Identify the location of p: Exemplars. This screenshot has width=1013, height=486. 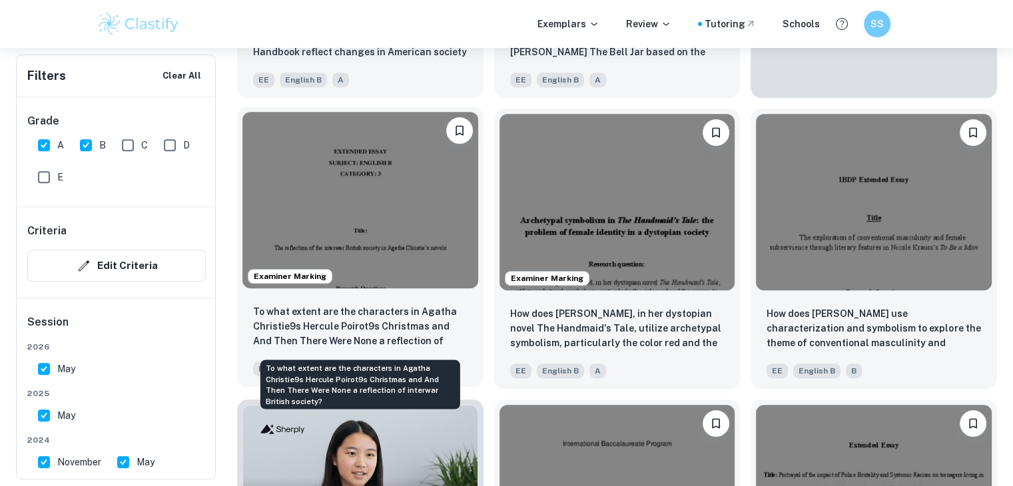
(568, 24).